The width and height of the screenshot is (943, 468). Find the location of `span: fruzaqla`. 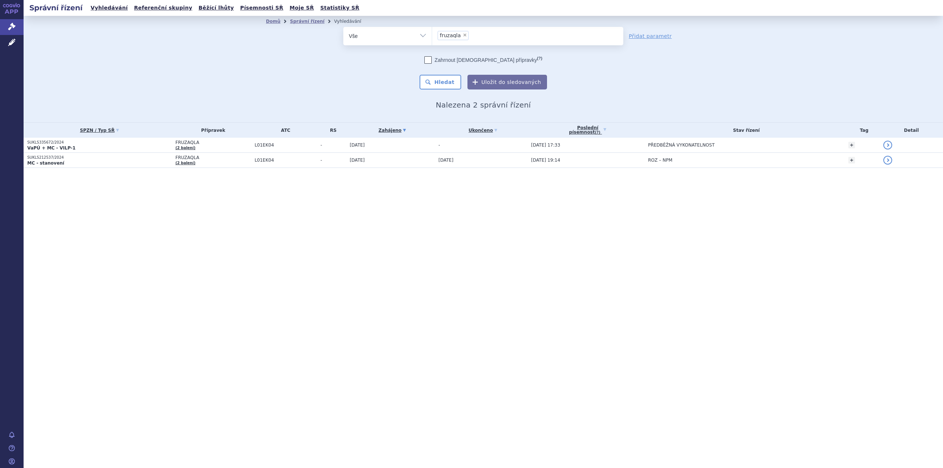

span: fruzaqla is located at coordinates (450, 35).